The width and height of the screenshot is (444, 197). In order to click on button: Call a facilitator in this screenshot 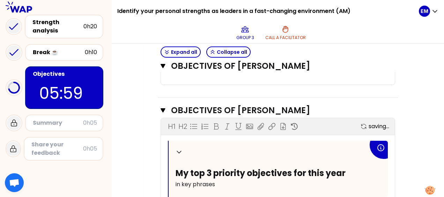, I will do `click(286, 33)`.